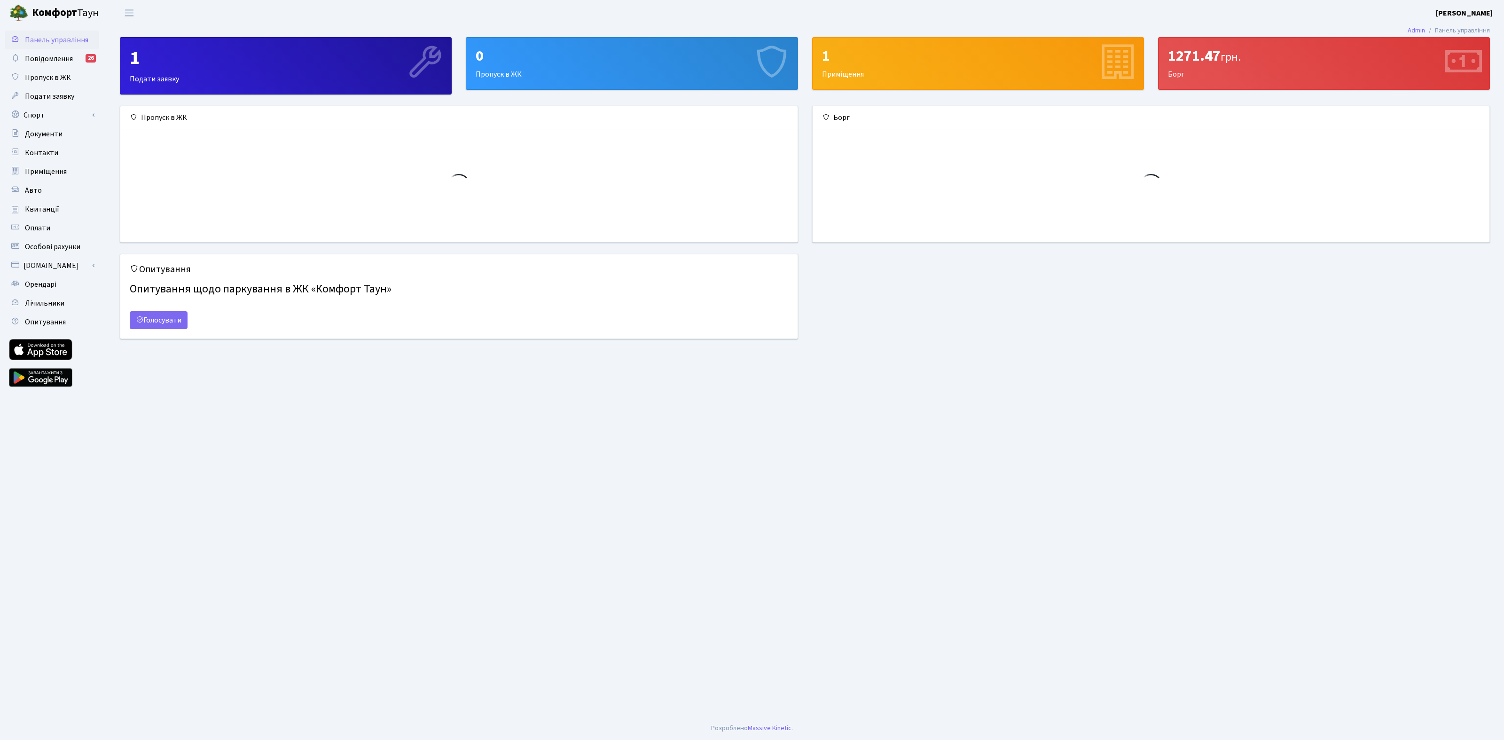 The image size is (1504, 740). What do you see at coordinates (978, 63) in the screenshot?
I see `div: Приміщення` at bounding box center [978, 63].